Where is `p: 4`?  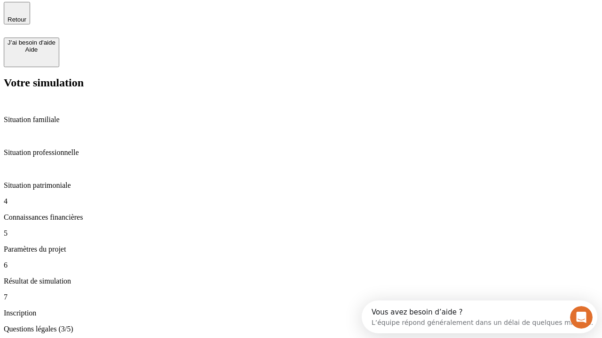
p: 4 is located at coordinates (301, 202).